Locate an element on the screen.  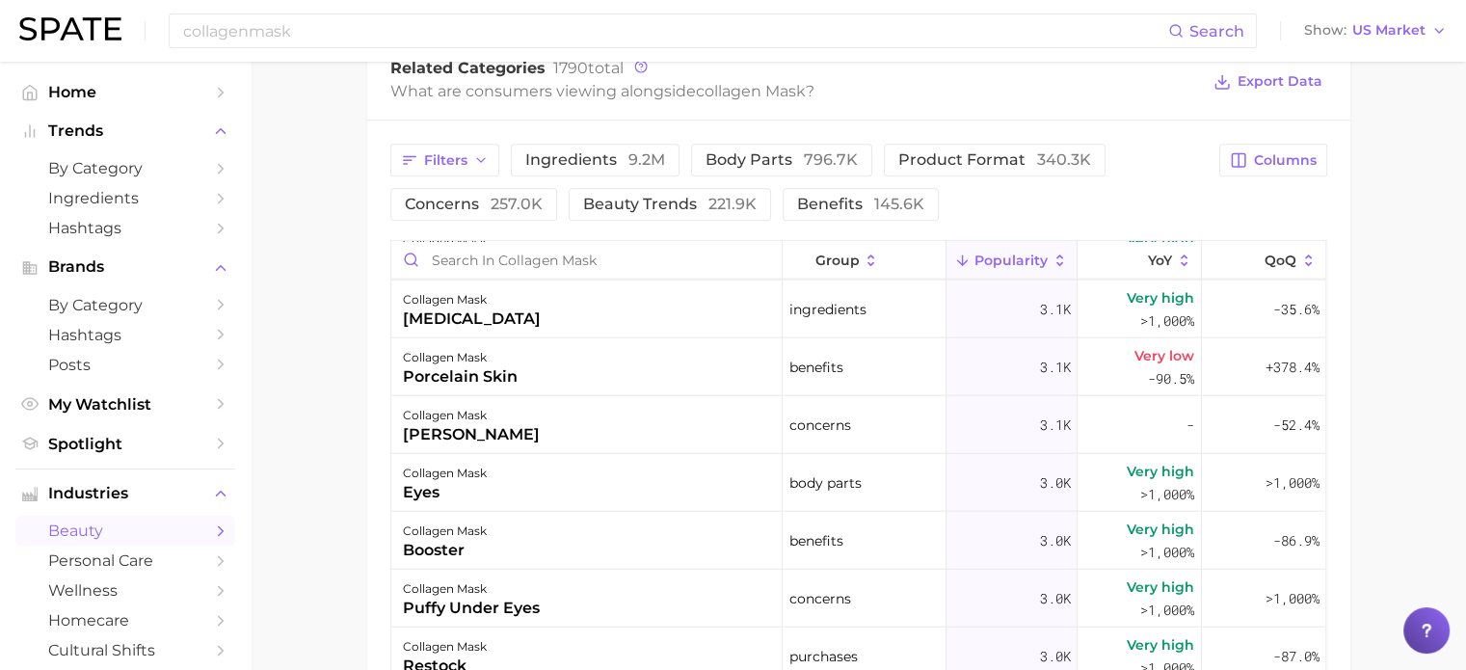
span: -87.0% is located at coordinates (1296, 656).